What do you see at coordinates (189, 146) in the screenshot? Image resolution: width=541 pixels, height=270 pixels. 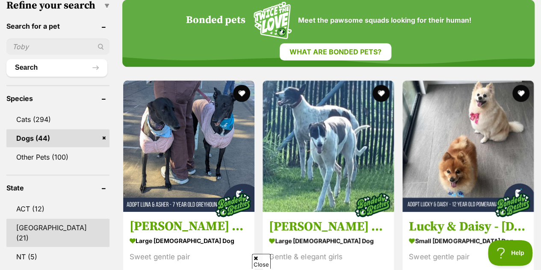 I see `img: Luna & Asher - 7 Year Old Greyhounds - Greyhound Dog` at bounding box center [189, 146].